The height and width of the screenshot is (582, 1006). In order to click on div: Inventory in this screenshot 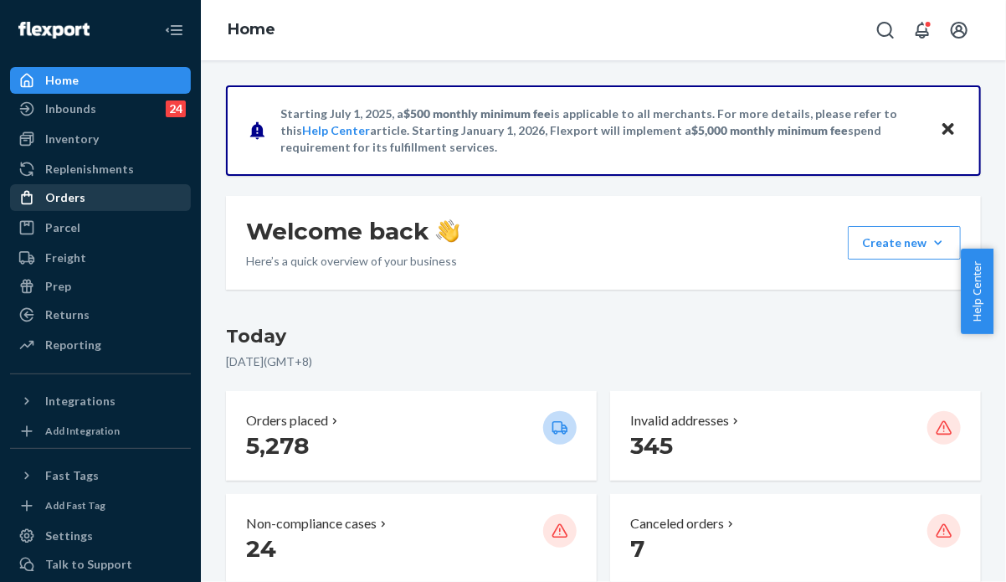, I will do `click(72, 139)`.